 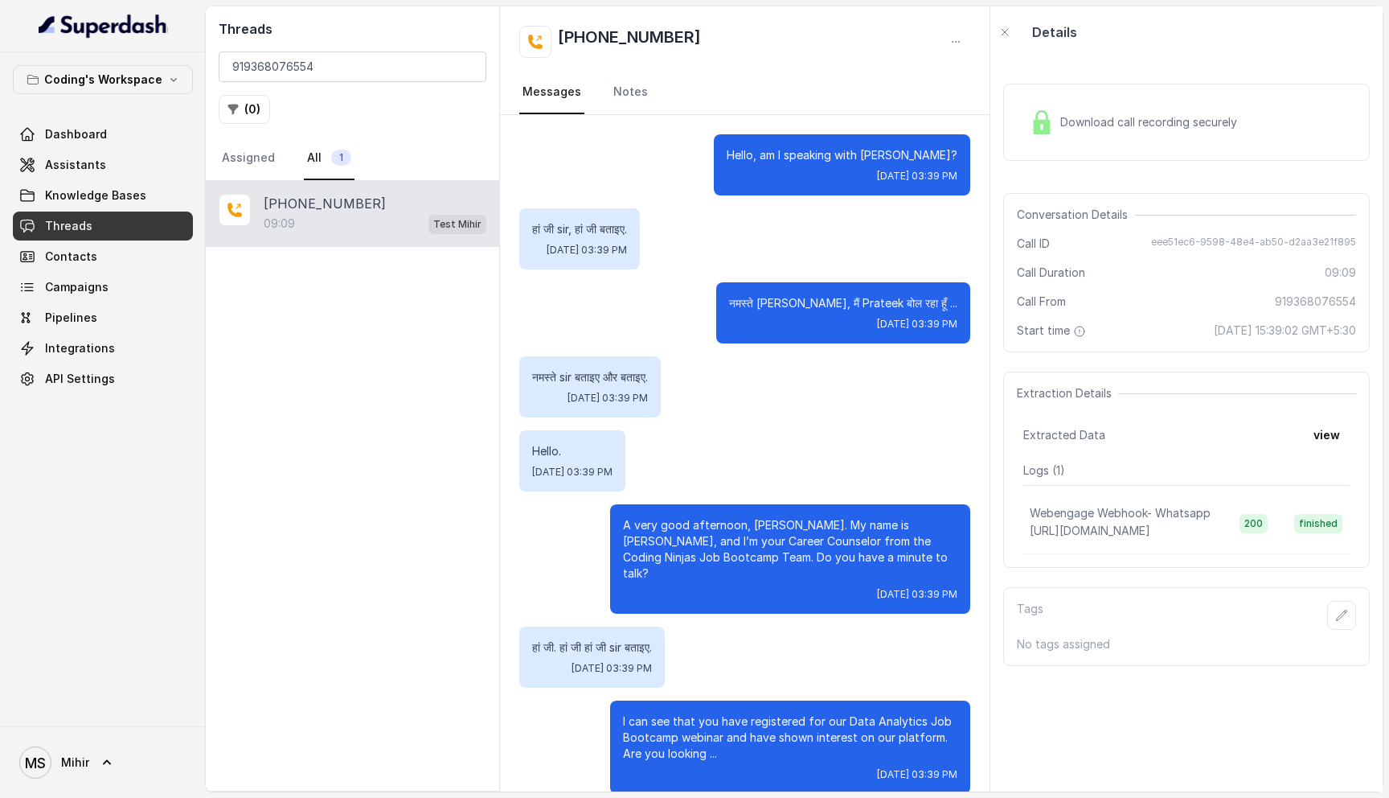 What do you see at coordinates (103, 80) in the screenshot?
I see `p: Coding's Workspace` at bounding box center [103, 80].